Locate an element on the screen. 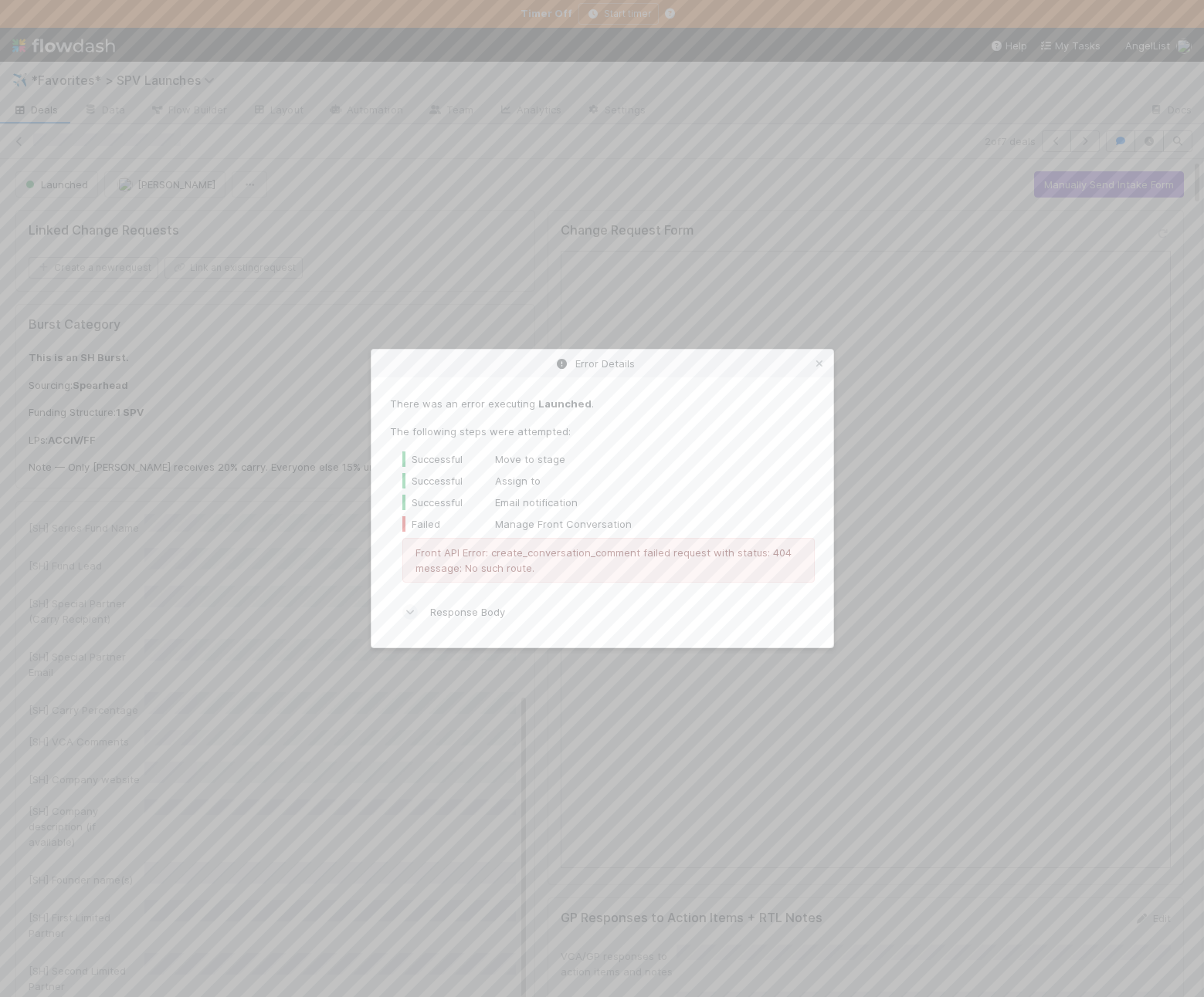 Image resolution: width=1204 pixels, height=997 pixels. p: The following steps were attempted: is located at coordinates (602, 432).